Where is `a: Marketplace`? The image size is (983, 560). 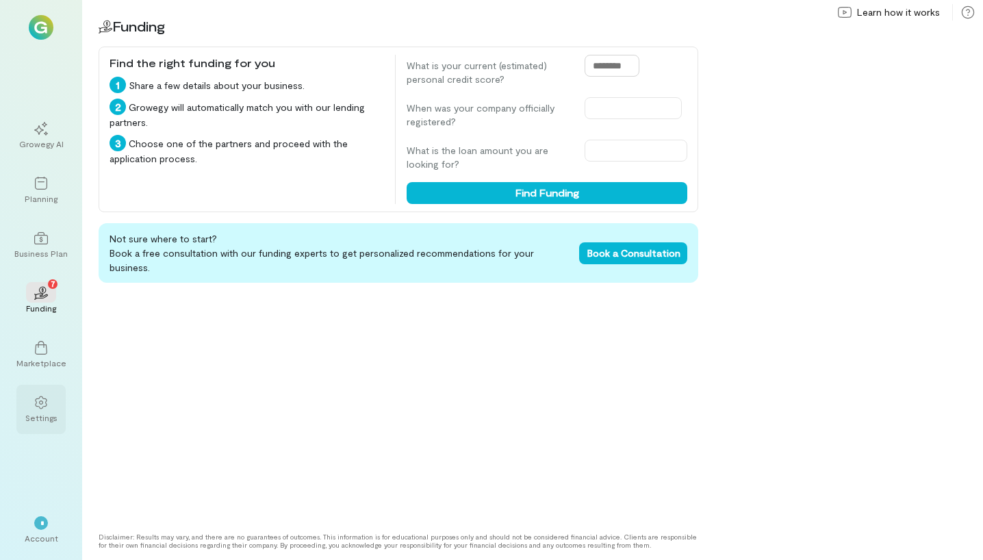
a: Marketplace is located at coordinates (41, 354).